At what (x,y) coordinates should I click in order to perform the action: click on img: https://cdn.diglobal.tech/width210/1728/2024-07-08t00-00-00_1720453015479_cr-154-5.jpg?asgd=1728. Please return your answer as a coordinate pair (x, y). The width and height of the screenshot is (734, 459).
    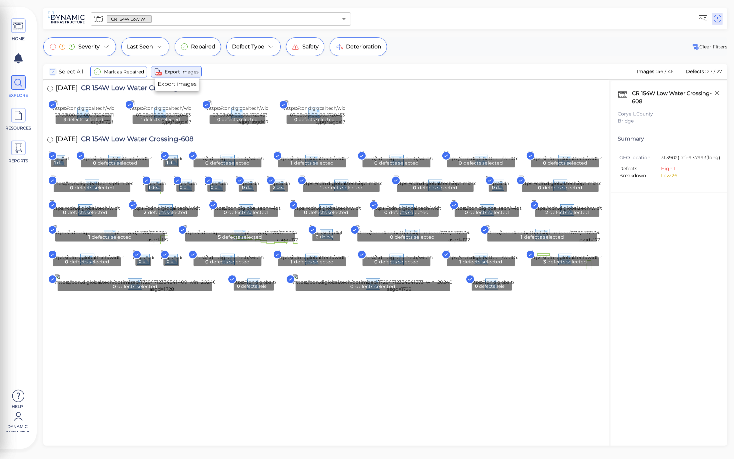
    Looking at the image, I should click on (333, 113).